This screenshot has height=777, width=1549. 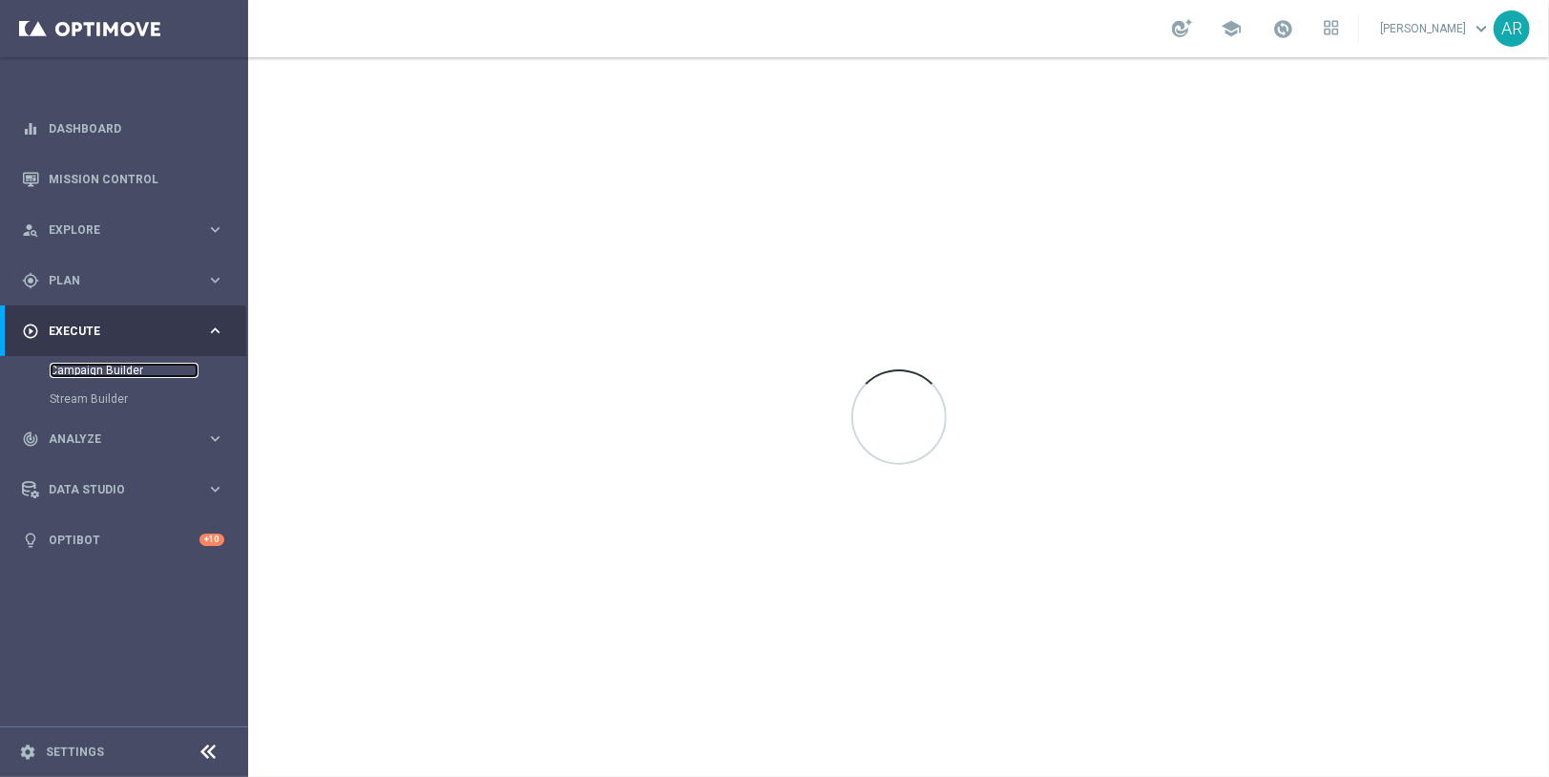 I want to click on i: equalizer, so click(x=31, y=129).